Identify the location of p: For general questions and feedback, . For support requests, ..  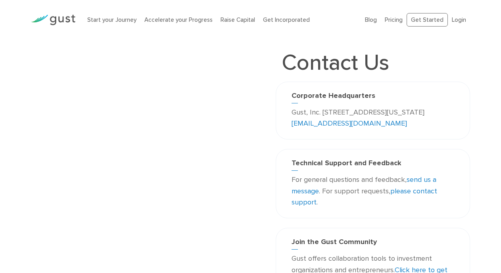
(373, 192).